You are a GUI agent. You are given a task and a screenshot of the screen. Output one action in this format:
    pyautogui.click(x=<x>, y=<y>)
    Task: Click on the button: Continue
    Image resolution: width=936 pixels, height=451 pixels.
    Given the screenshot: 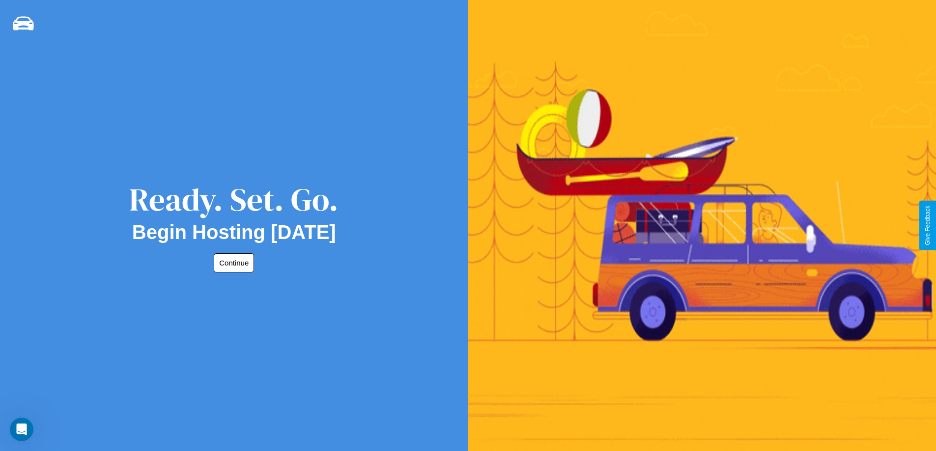 What is the action you would take?
    pyautogui.click(x=234, y=263)
    